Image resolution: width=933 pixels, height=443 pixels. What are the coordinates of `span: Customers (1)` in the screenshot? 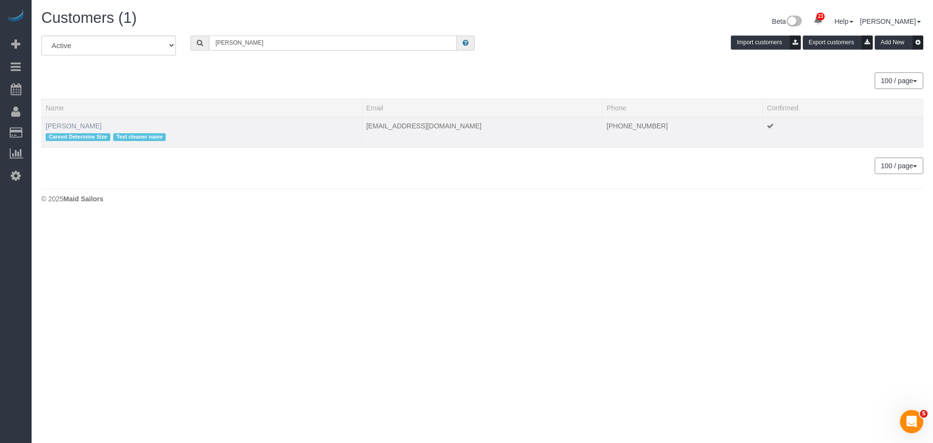 It's located at (89, 17).